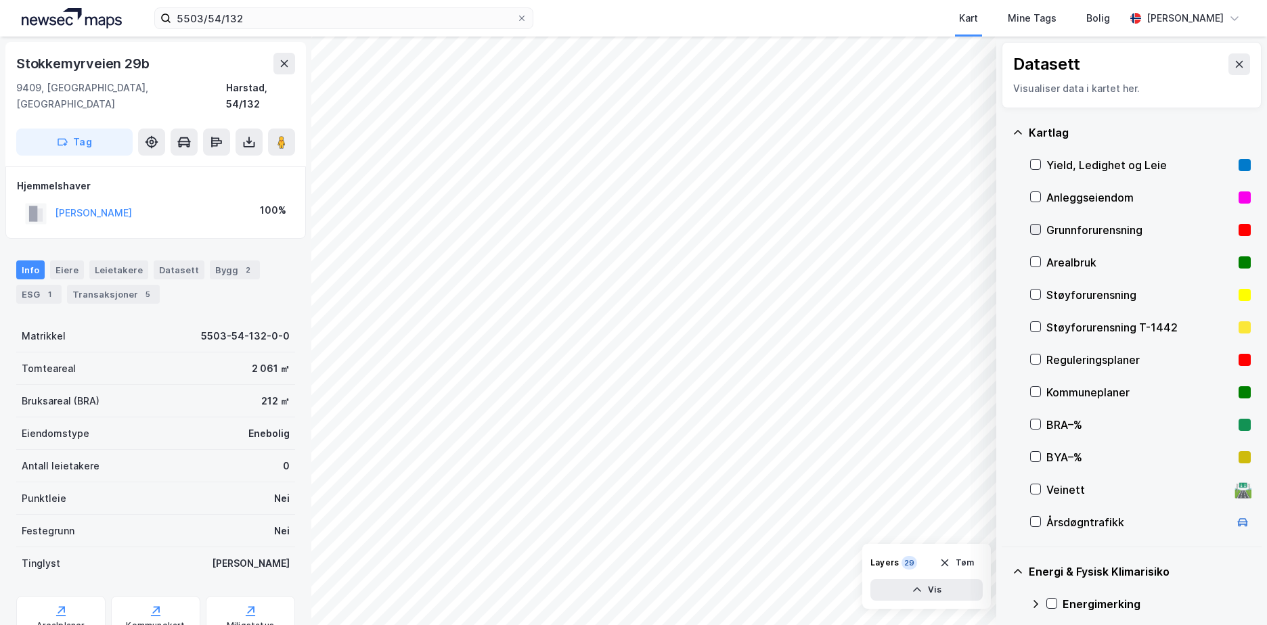 This screenshot has height=625, width=1267. Describe the element at coordinates (1138, 523) in the screenshot. I see `div: Årsdøgntrafikk` at that location.